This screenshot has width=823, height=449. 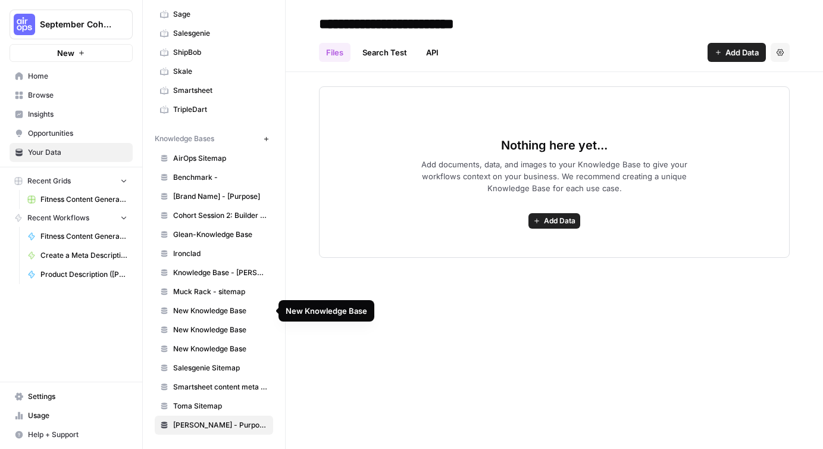 What do you see at coordinates (71, 95) in the screenshot?
I see `a: Browse` at bounding box center [71, 95].